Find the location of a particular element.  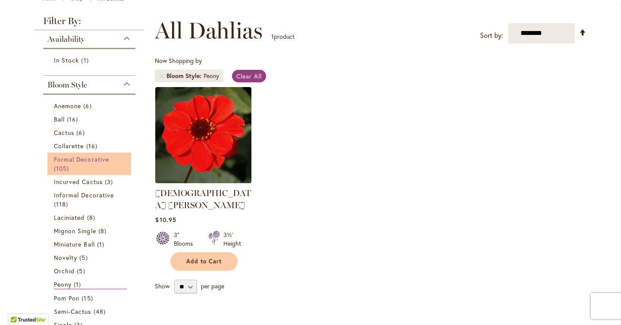

span: Semi-Cactus is located at coordinates (72, 311).